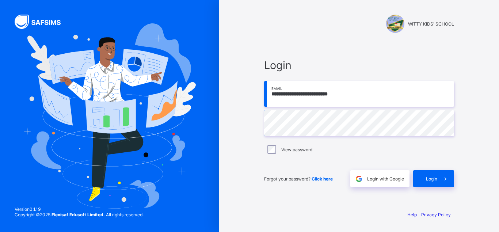 This screenshot has height=232, width=499. Describe the element at coordinates (79, 209) in the screenshot. I see `span: Version 0.1.19` at that location.